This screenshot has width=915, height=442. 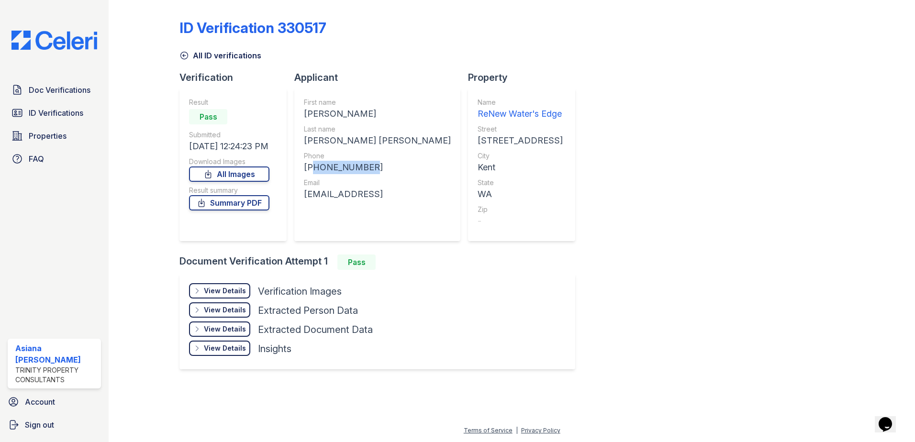 What do you see at coordinates (56, 113) in the screenshot?
I see `span: ID Verifications` at bounding box center [56, 113].